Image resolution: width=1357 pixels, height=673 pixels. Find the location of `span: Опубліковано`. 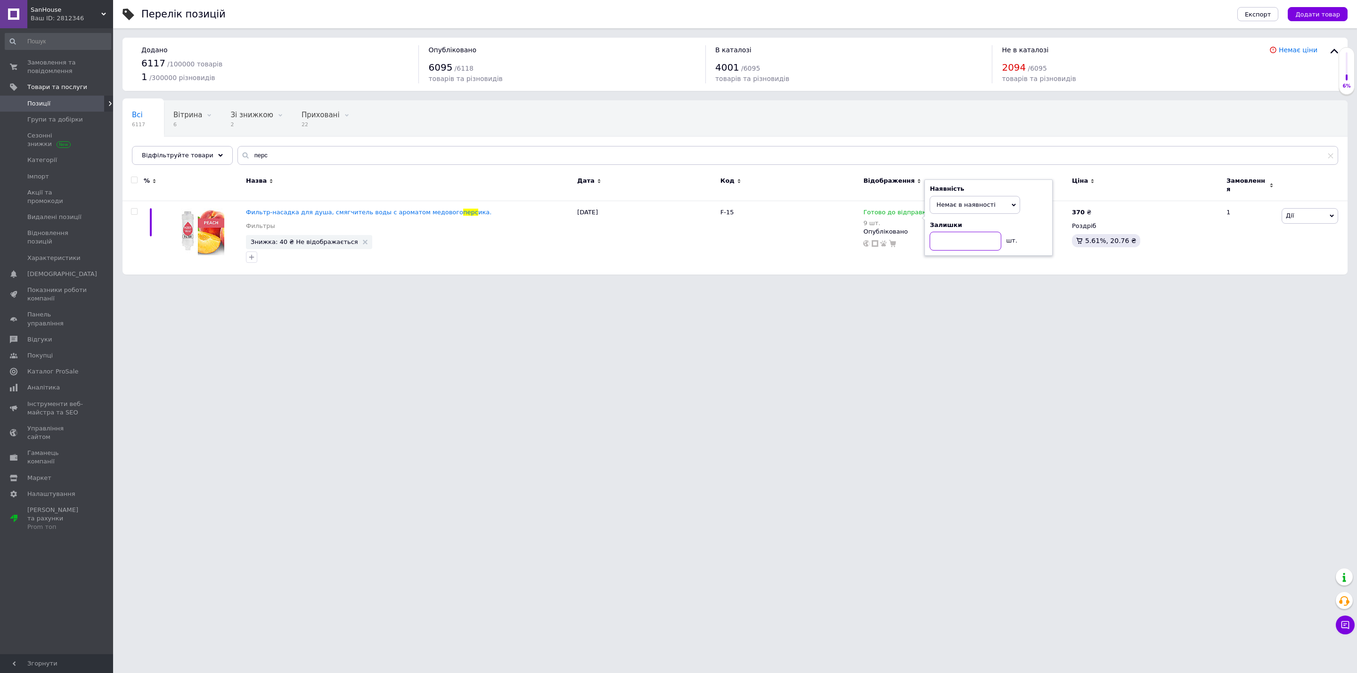

span: Опубліковано is located at coordinates (452, 50).